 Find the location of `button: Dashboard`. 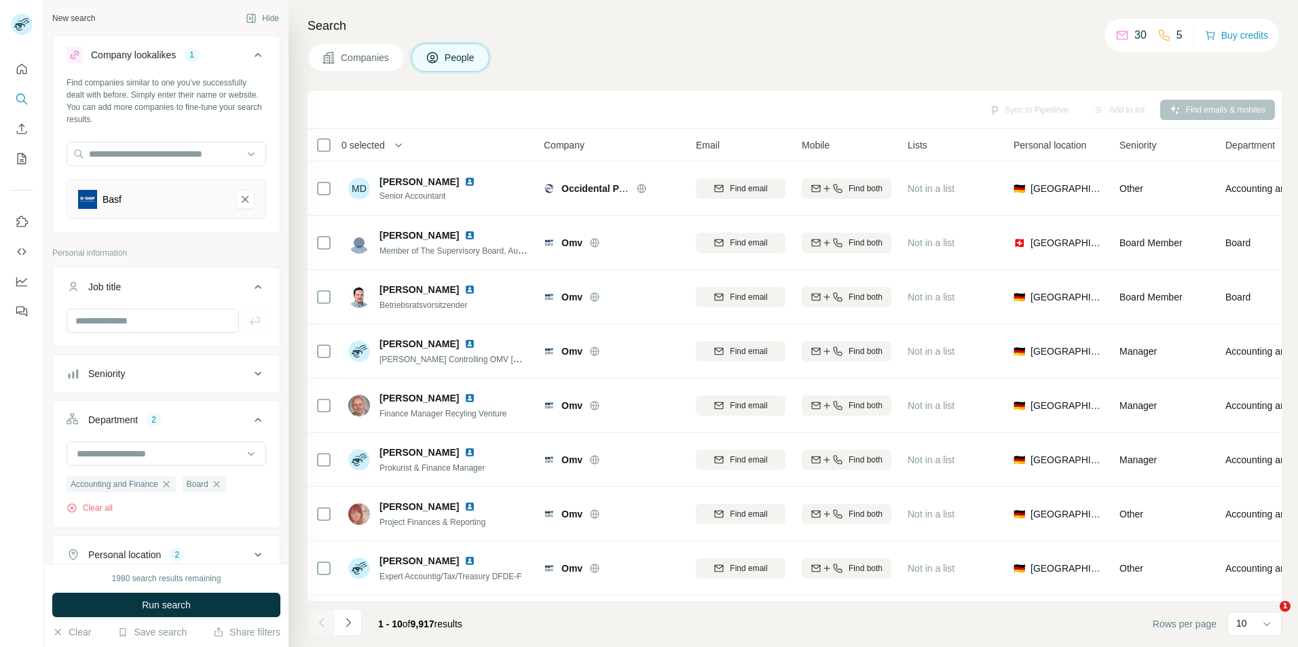

button: Dashboard is located at coordinates (22, 282).